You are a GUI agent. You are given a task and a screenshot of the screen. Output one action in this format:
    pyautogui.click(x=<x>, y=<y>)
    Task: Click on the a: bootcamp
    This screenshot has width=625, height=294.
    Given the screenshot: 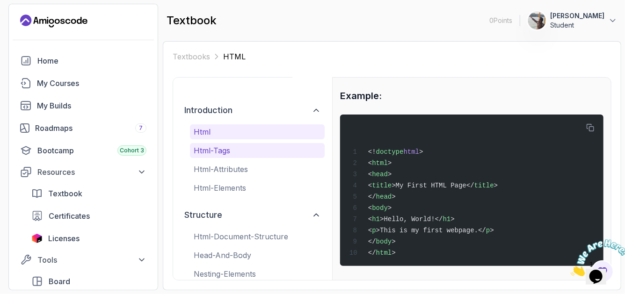 What is the action you would take?
    pyautogui.click(x=83, y=151)
    